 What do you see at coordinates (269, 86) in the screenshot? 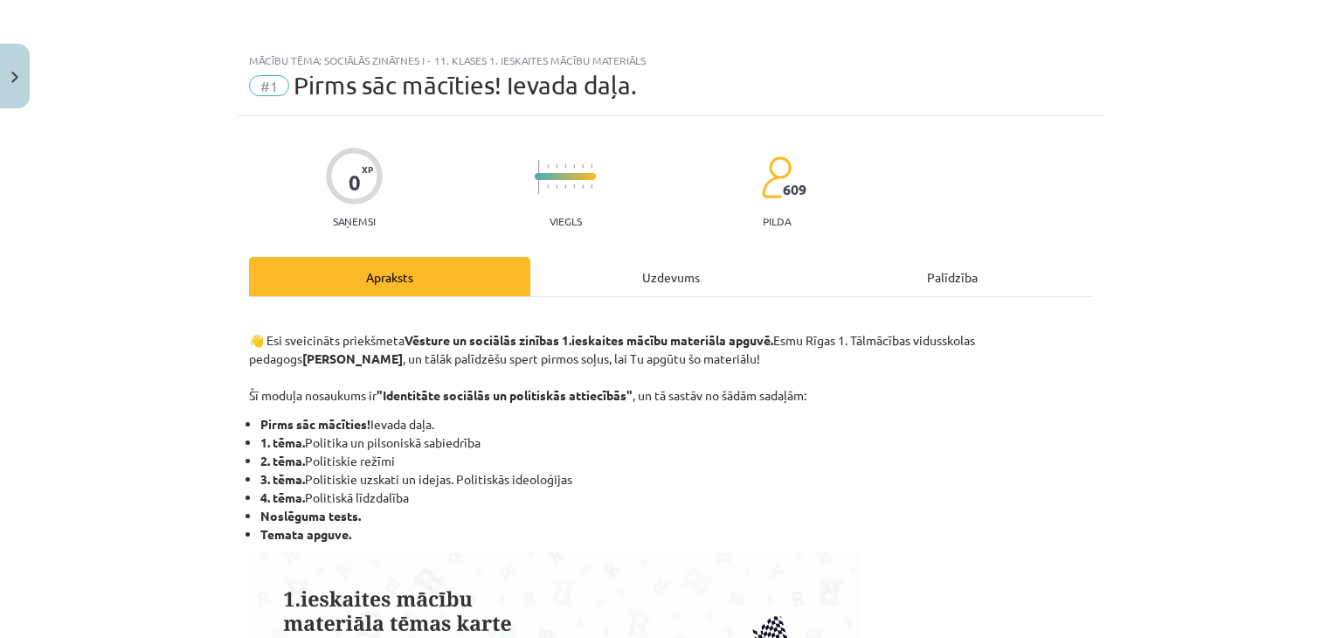
I see `span: #1` at bounding box center [269, 86].